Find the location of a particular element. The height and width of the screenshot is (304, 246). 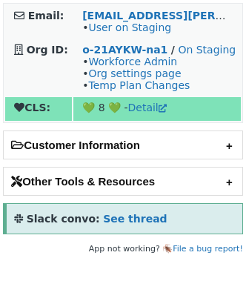

a: File a bug report! is located at coordinates (208, 249).